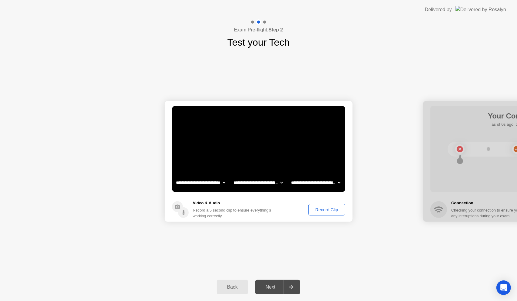 This screenshot has width=517, height=301. Describe the element at coordinates (326, 210) in the screenshot. I see `button: Record Clip` at that location.